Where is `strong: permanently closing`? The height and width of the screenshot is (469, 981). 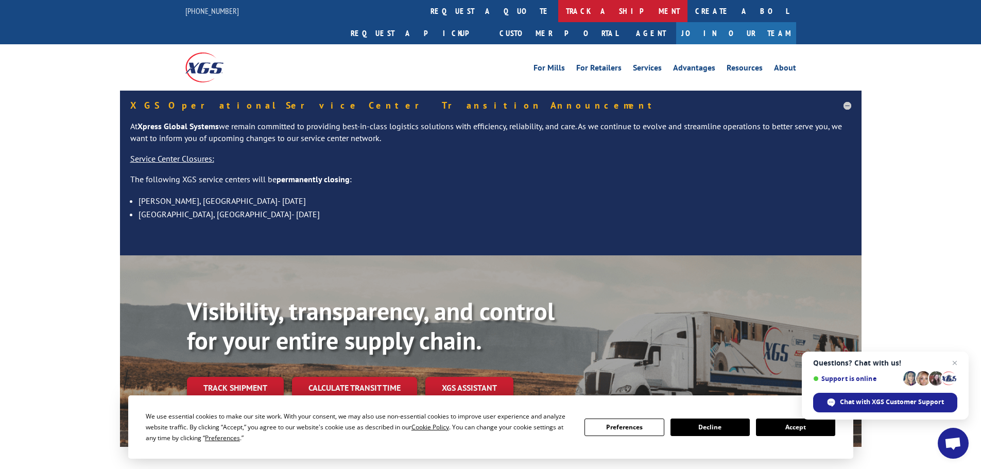 strong: permanently closing is located at coordinates (313, 179).